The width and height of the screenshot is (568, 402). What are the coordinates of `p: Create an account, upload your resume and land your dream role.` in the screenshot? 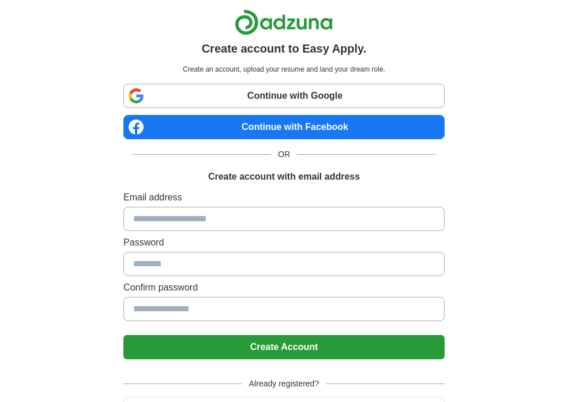 It's located at (284, 69).